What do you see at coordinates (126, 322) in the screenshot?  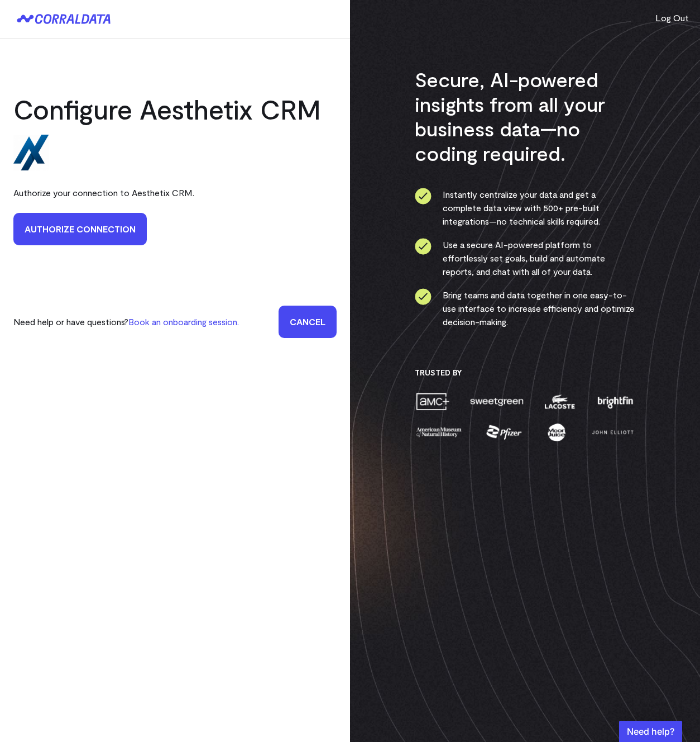 I see `p: Need help or have questions?` at bounding box center [126, 322].